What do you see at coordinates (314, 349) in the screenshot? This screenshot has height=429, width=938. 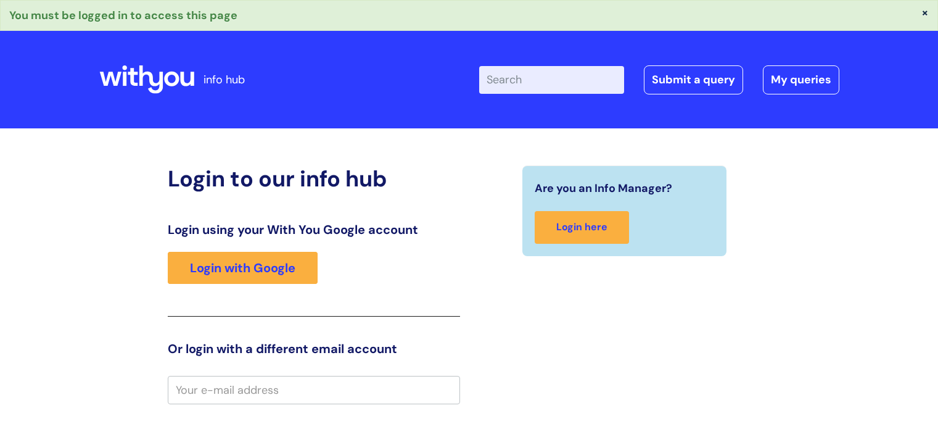 I see `h3: Or login with a different email account` at bounding box center [314, 349].